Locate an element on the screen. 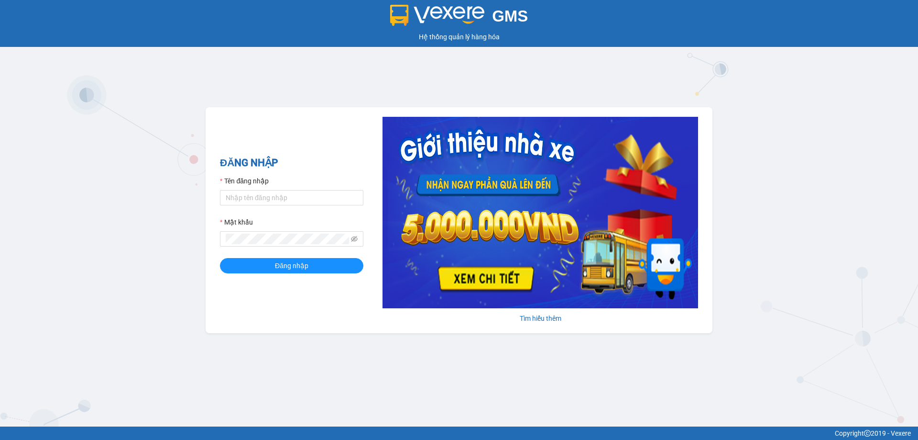 This screenshot has width=918, height=440. span: copyright is located at coordinates (868, 433).